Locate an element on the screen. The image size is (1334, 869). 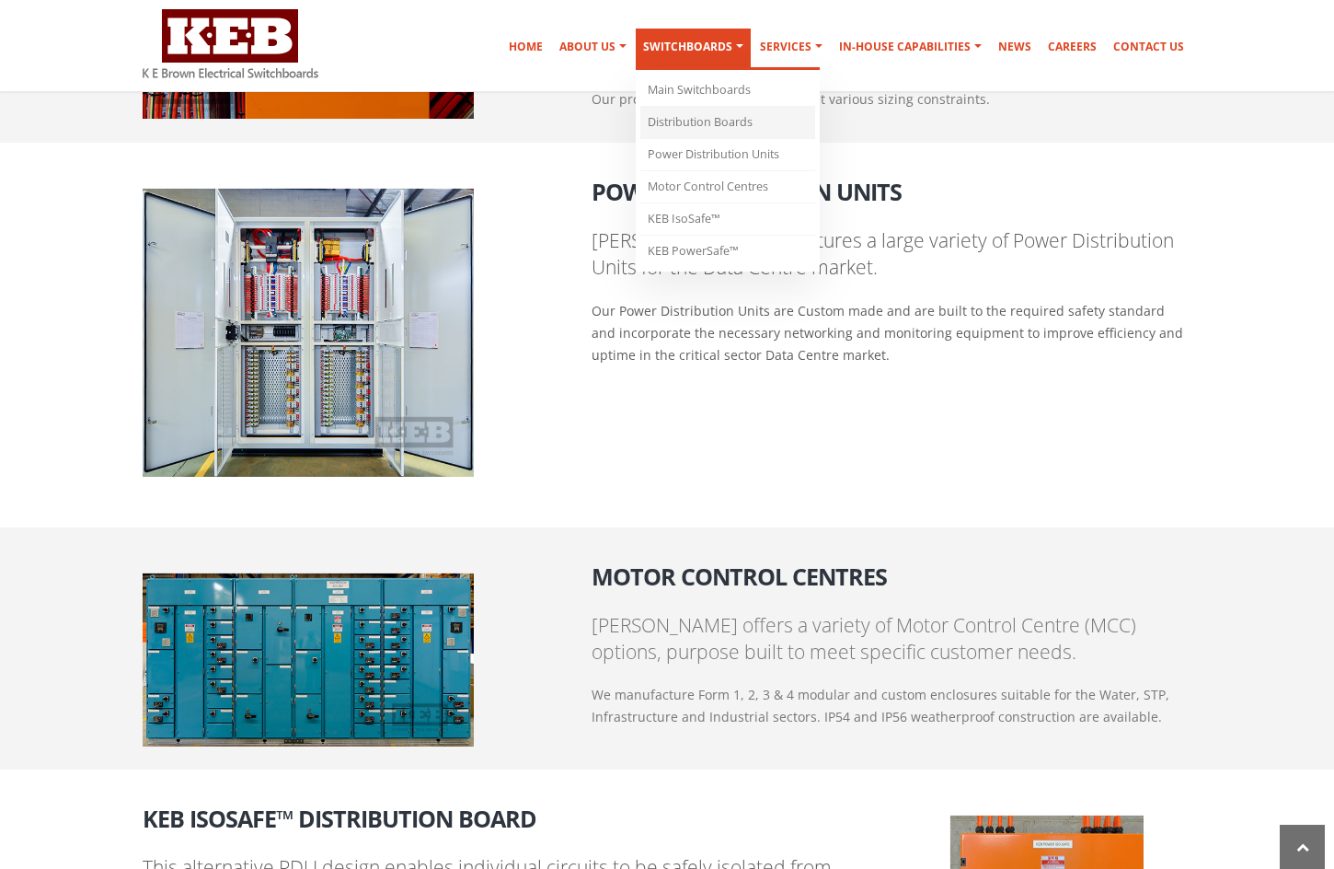
a: Services is located at coordinates (791, 47).